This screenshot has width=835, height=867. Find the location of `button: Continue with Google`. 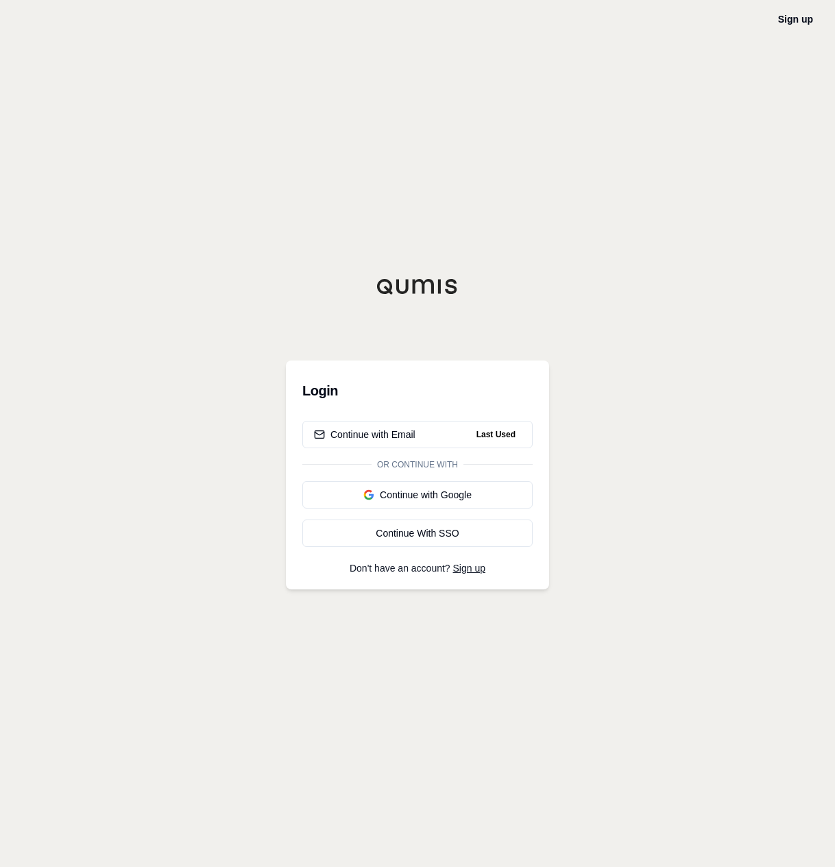

button: Continue with Google is located at coordinates (418, 495).